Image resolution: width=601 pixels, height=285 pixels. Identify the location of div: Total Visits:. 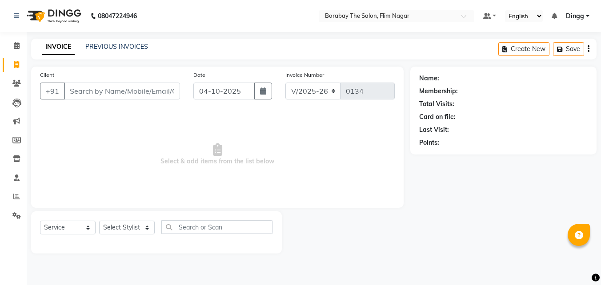
(437, 104).